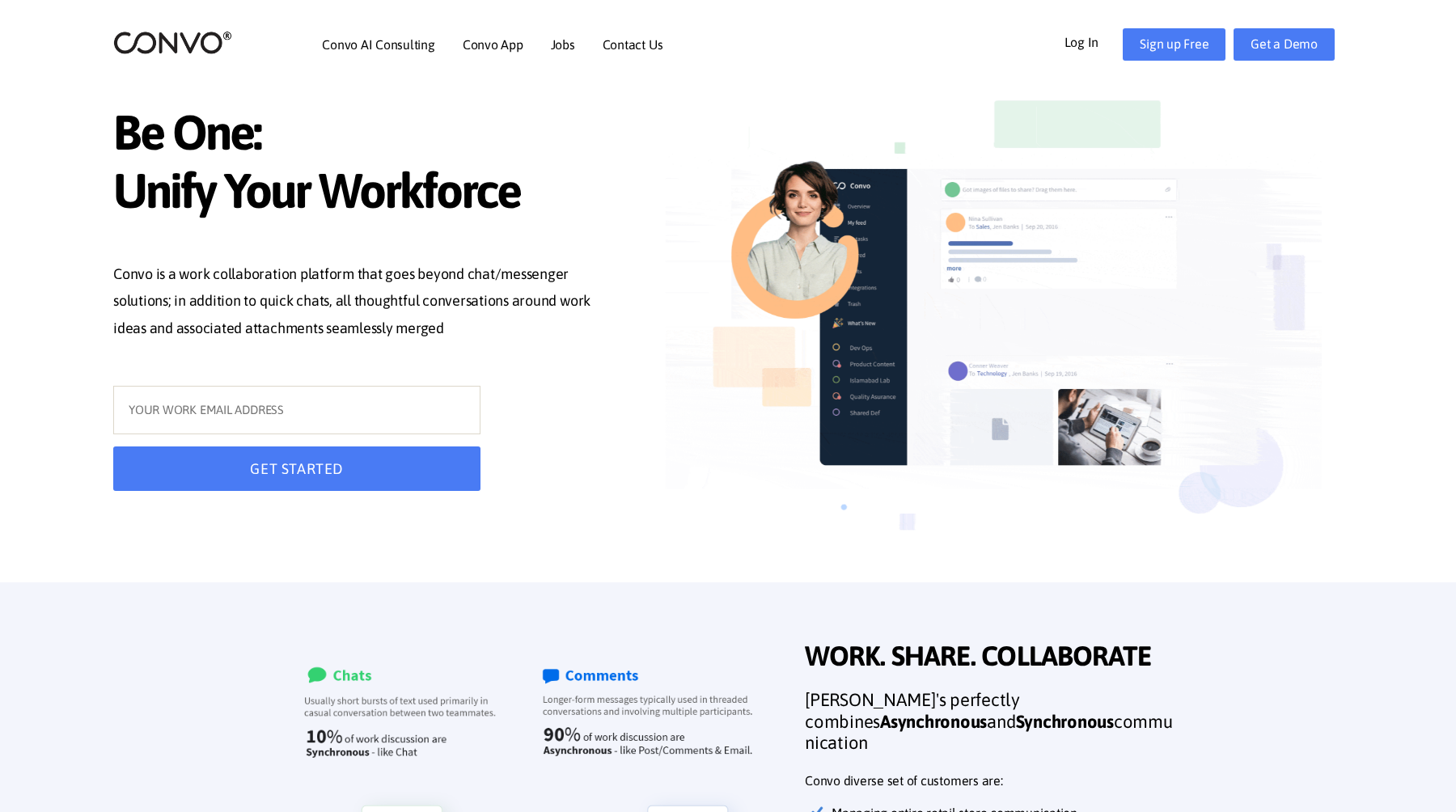  I want to click on span: Unify Your Workforce, so click(362, 192).